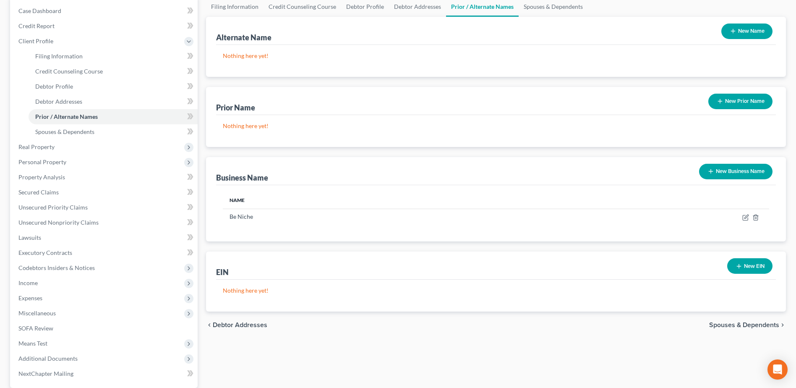 The image size is (796, 388). What do you see at coordinates (104, 328) in the screenshot?
I see `a: SOFA Review` at bounding box center [104, 328].